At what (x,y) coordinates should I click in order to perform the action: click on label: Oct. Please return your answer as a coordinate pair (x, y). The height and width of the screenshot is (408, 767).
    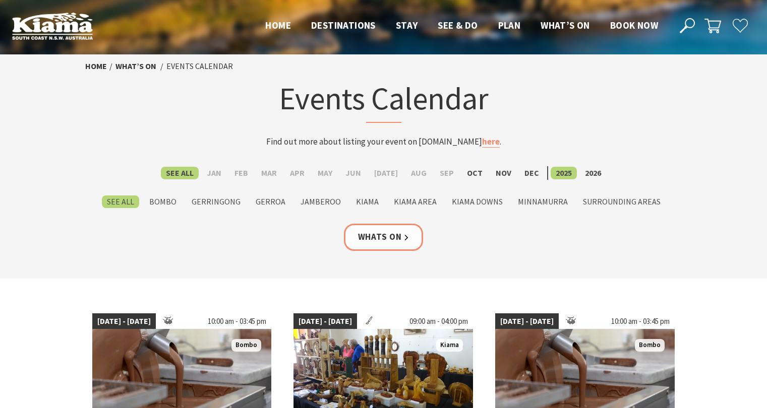
    Looking at the image, I should click on (474, 173).